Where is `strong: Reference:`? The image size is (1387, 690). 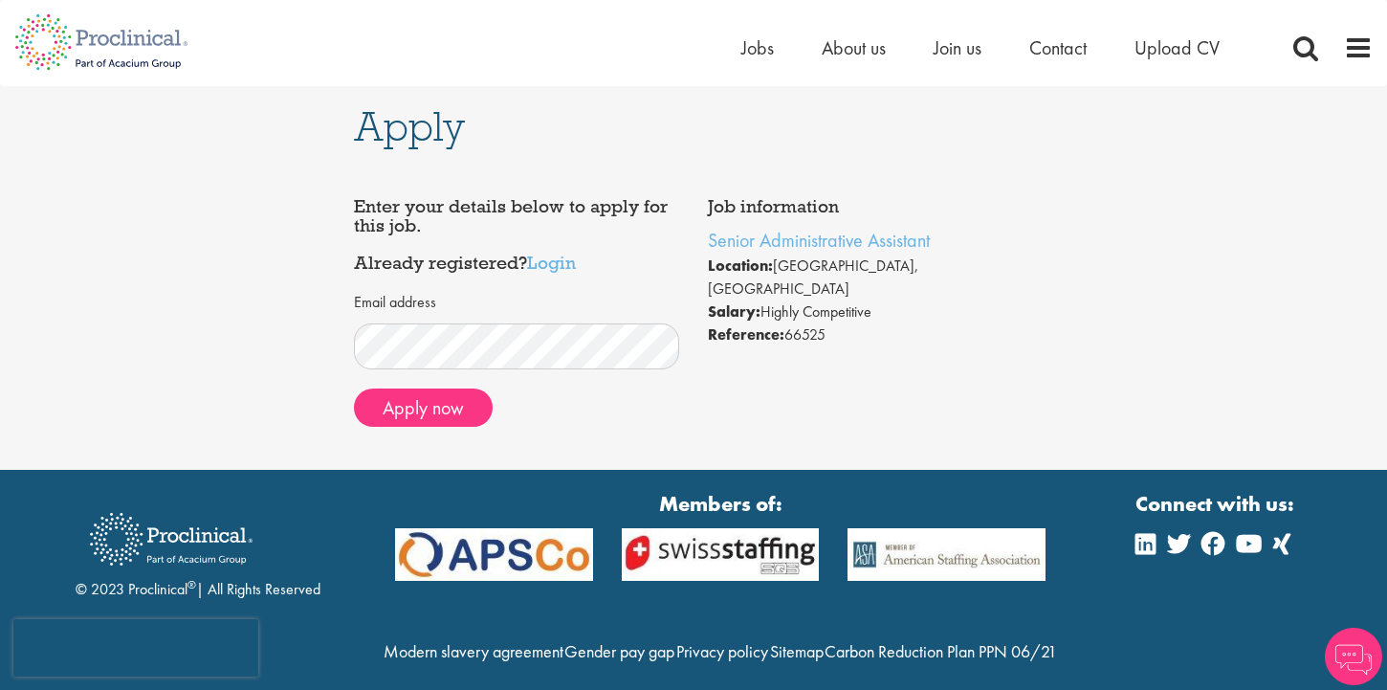 strong: Reference: is located at coordinates (746, 334).